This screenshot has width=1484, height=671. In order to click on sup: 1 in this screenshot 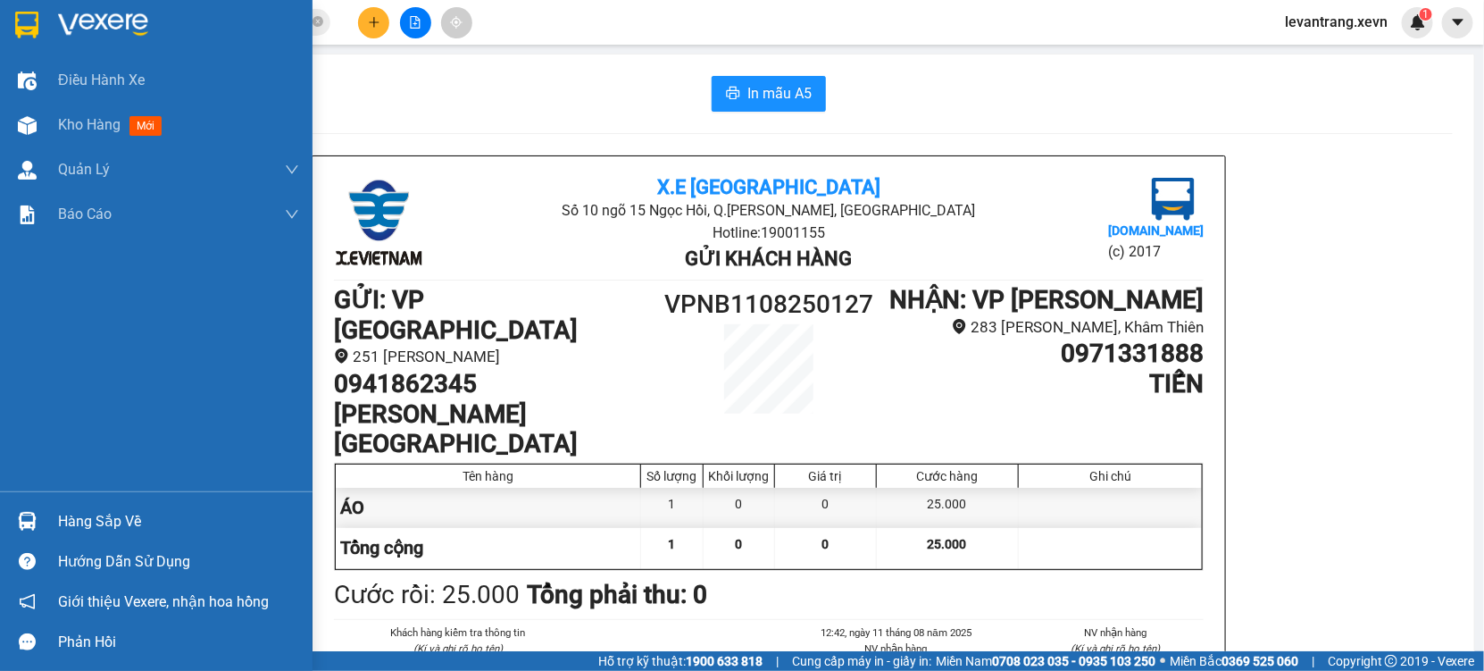, I will do `click(1426, 14)`.